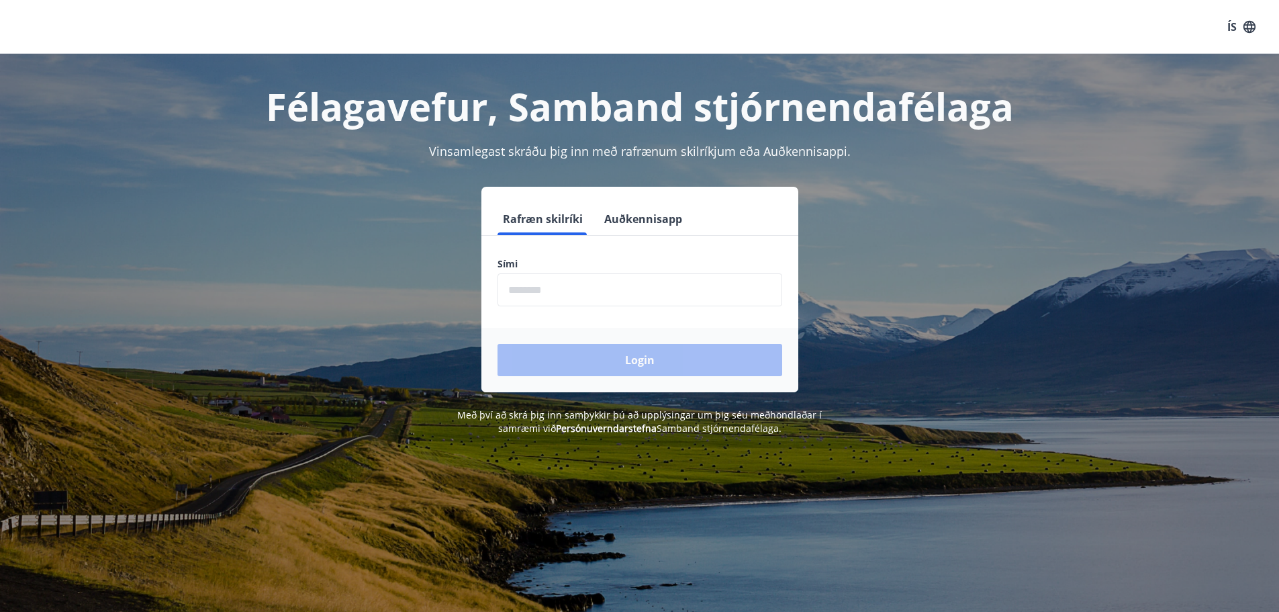 Image resolution: width=1279 pixels, height=612 pixels. Describe the element at coordinates (640, 151) in the screenshot. I see `span: Vinsamlegast skráðu þig inn með rafrænum skilríkjum eða Auðkennisappi.` at that location.